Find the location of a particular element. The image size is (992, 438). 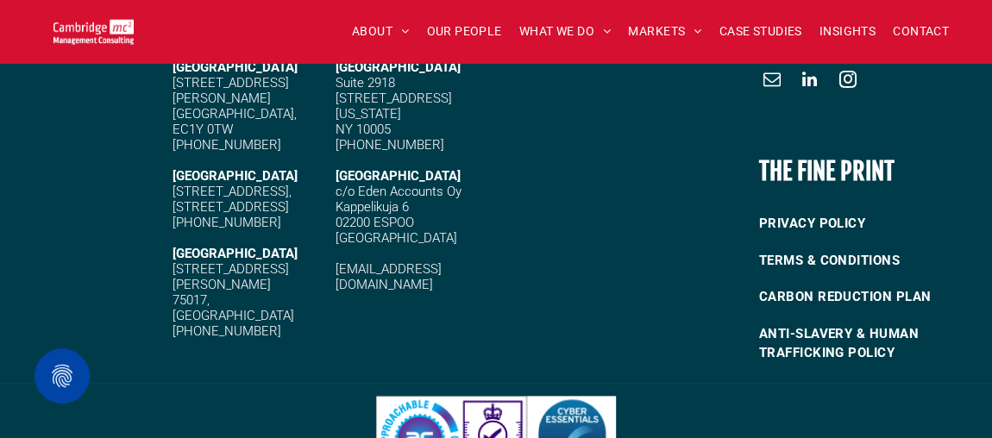

a: email is located at coordinates (772, 81).